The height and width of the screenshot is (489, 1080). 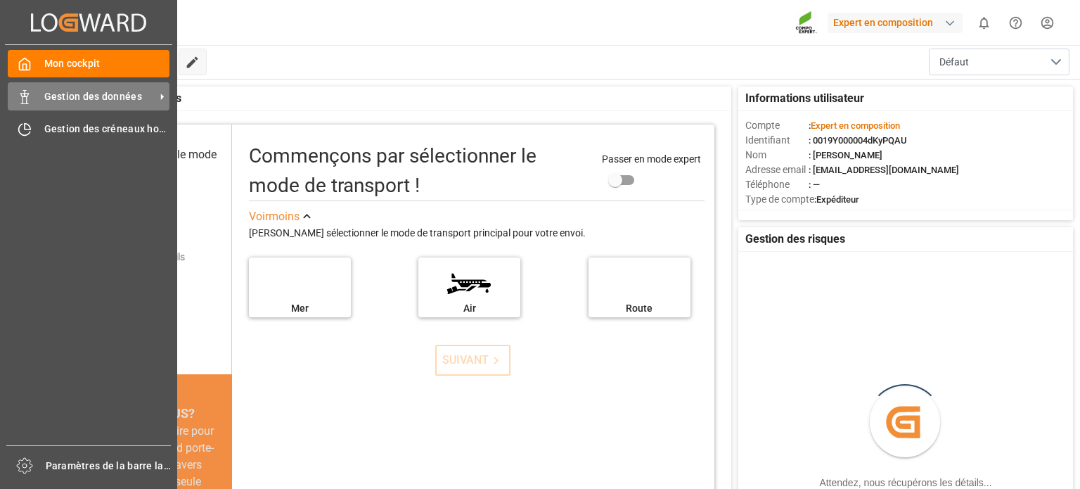 What do you see at coordinates (807, 23) in the screenshot?
I see `img: Screenshot%202023-09-29%20at%2010.02.21.png_1712312052.png` at bounding box center [807, 23].